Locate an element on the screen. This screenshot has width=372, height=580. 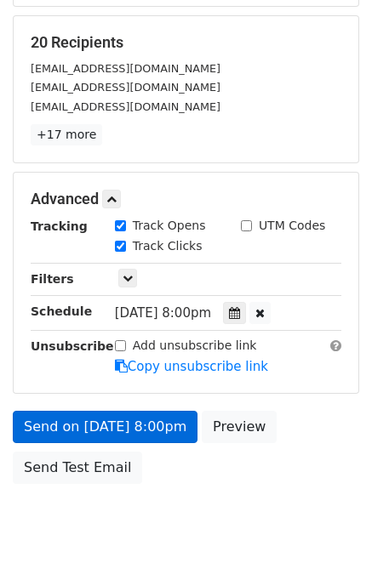
label: UTM Codes is located at coordinates (292, 225).